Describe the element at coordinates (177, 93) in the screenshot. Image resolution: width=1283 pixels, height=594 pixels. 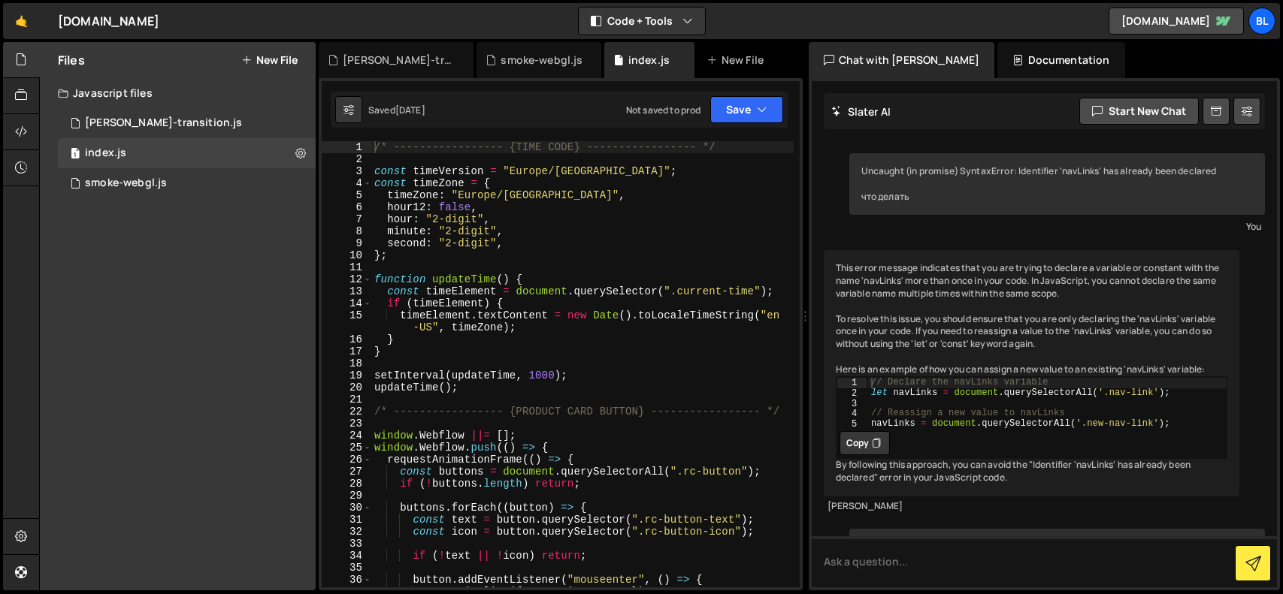
I see `div: Javascript files` at that location.